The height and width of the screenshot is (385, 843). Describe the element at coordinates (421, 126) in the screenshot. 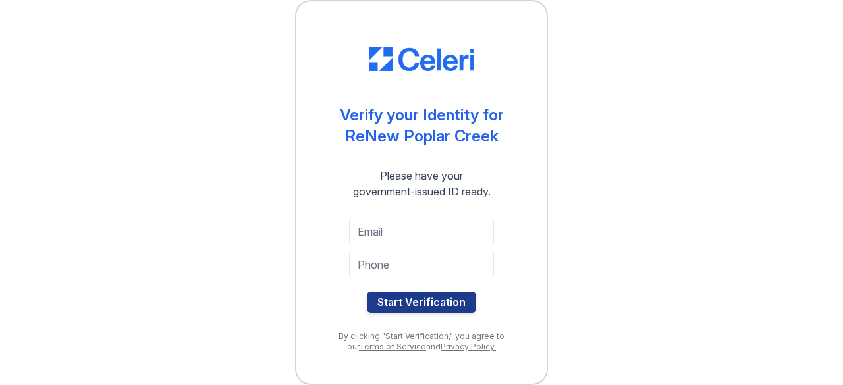

I see `div: Verify your Identity for ReNew Poplar Creek` at that location.